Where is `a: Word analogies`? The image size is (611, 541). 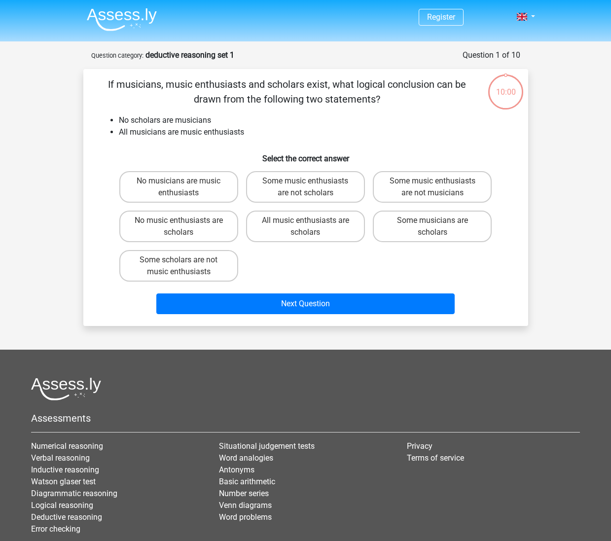 a: Word analogies is located at coordinates (246, 458).